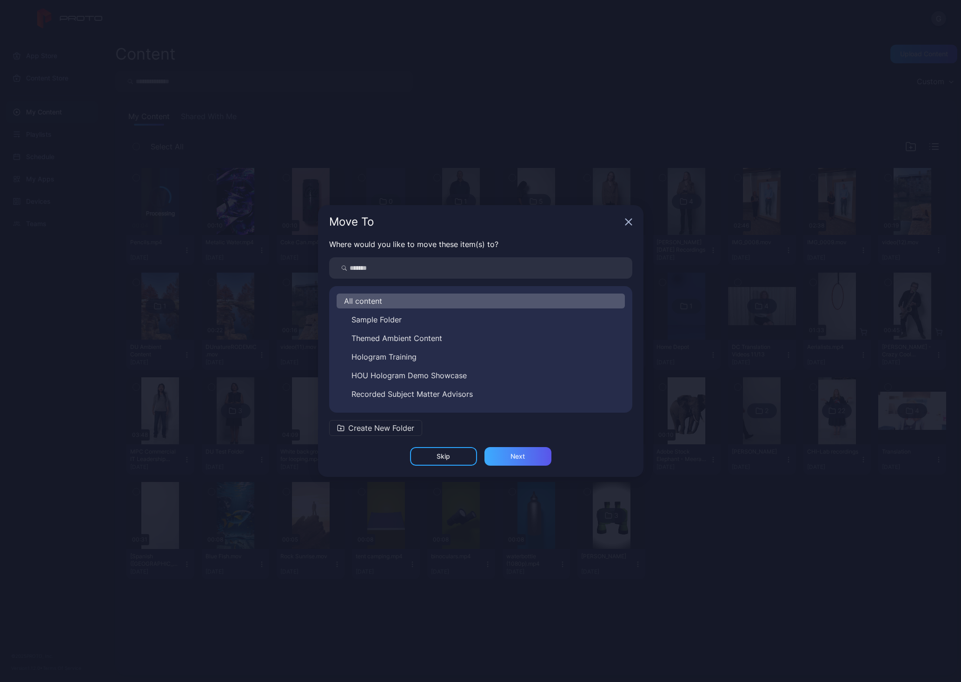 Image resolution: width=961 pixels, height=682 pixels. I want to click on span: HOU Hologram Demo Showcase, so click(409, 375).